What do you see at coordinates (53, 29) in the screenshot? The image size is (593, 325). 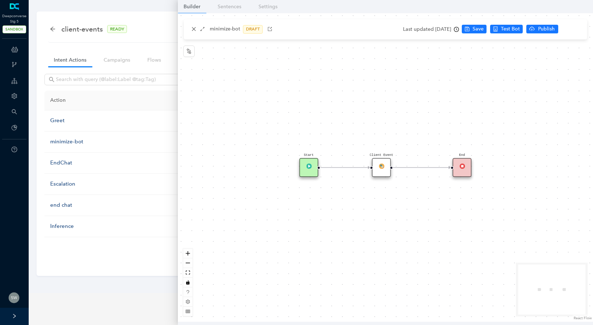 I see `span: arrow-left` at bounding box center [53, 29].